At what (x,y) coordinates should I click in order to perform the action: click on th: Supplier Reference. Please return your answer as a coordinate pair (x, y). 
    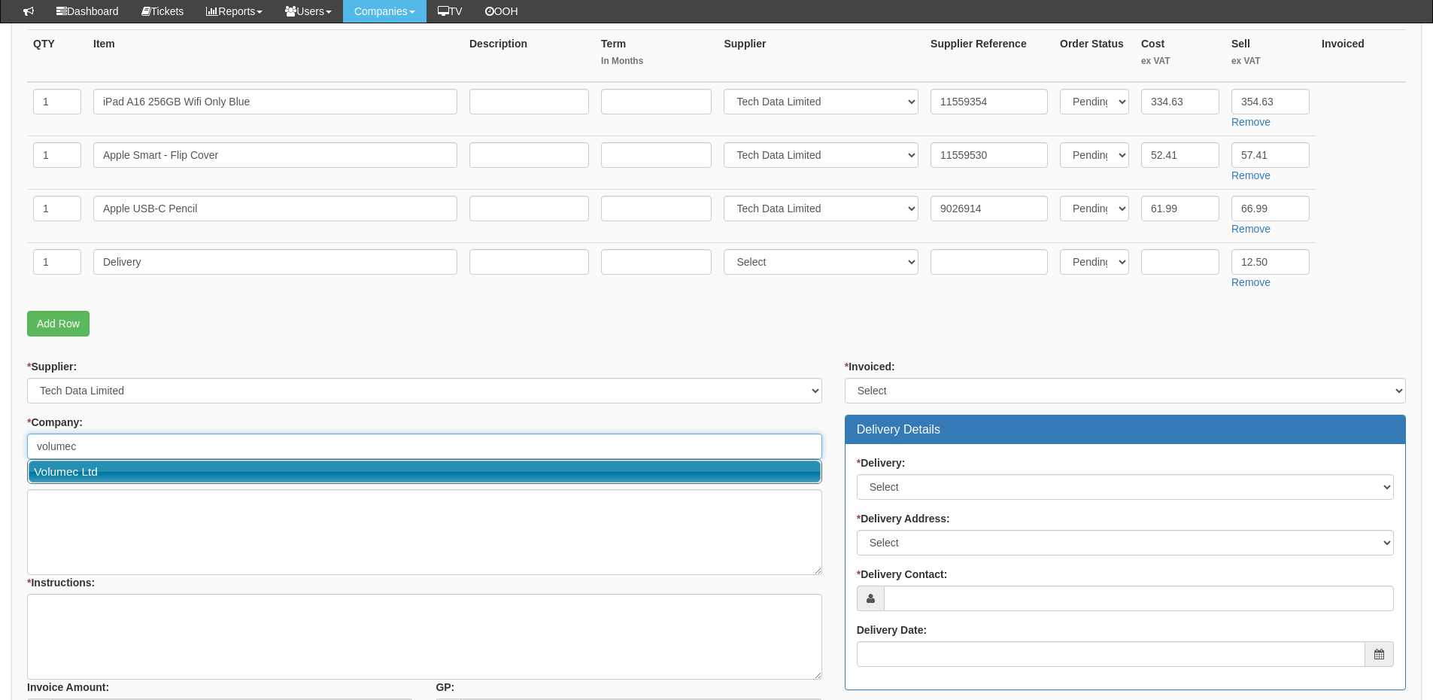
    Looking at the image, I should click on (989, 56).